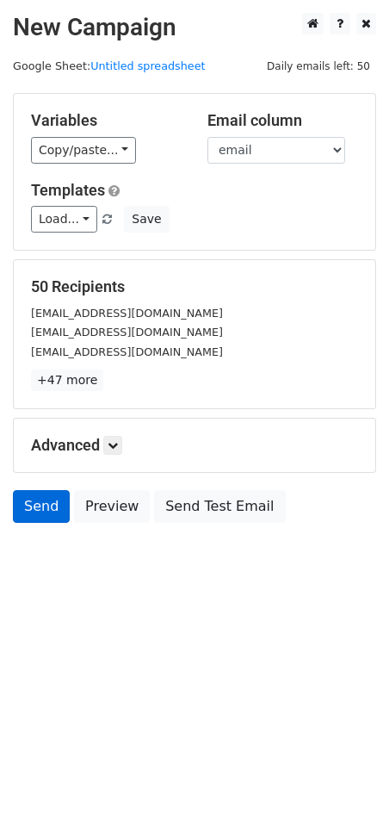  What do you see at coordinates (112, 506) in the screenshot?
I see `a: Preview` at bounding box center [112, 506].